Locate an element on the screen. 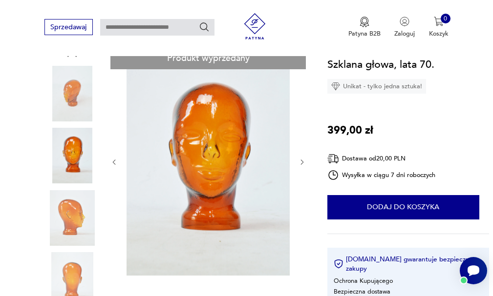 The image size is (493, 296). button: 0Koszyk is located at coordinates (438, 27).